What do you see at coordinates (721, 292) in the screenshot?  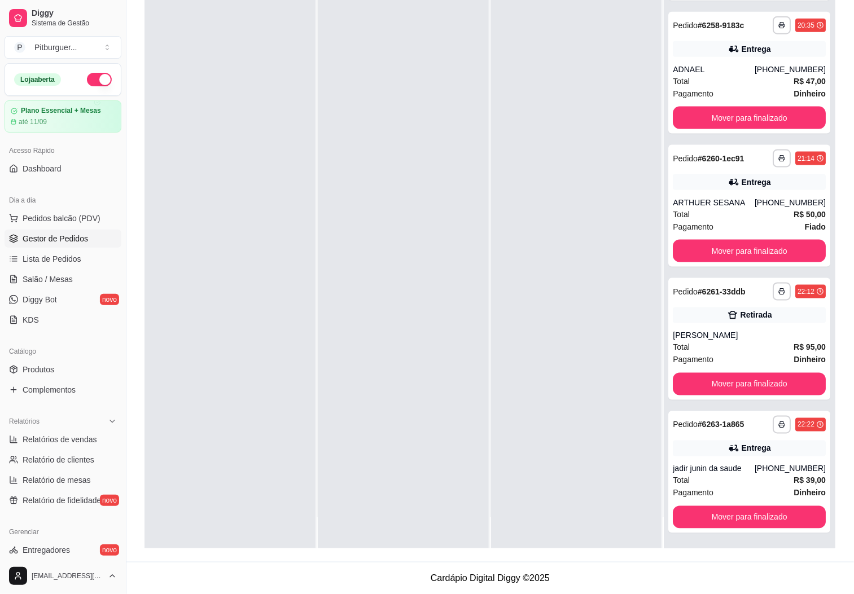 I see `strong: # 6261-33ddb` at bounding box center [721, 292].